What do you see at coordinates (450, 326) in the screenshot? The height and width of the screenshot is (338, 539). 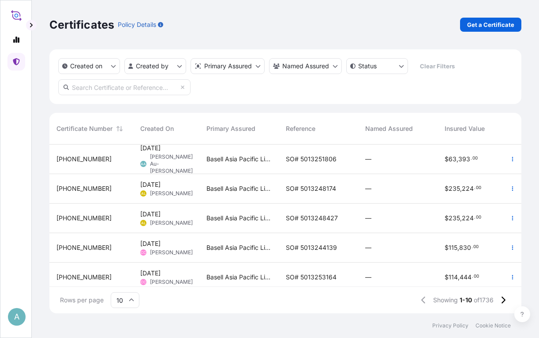 I see `p: Privacy Policy` at bounding box center [450, 326].